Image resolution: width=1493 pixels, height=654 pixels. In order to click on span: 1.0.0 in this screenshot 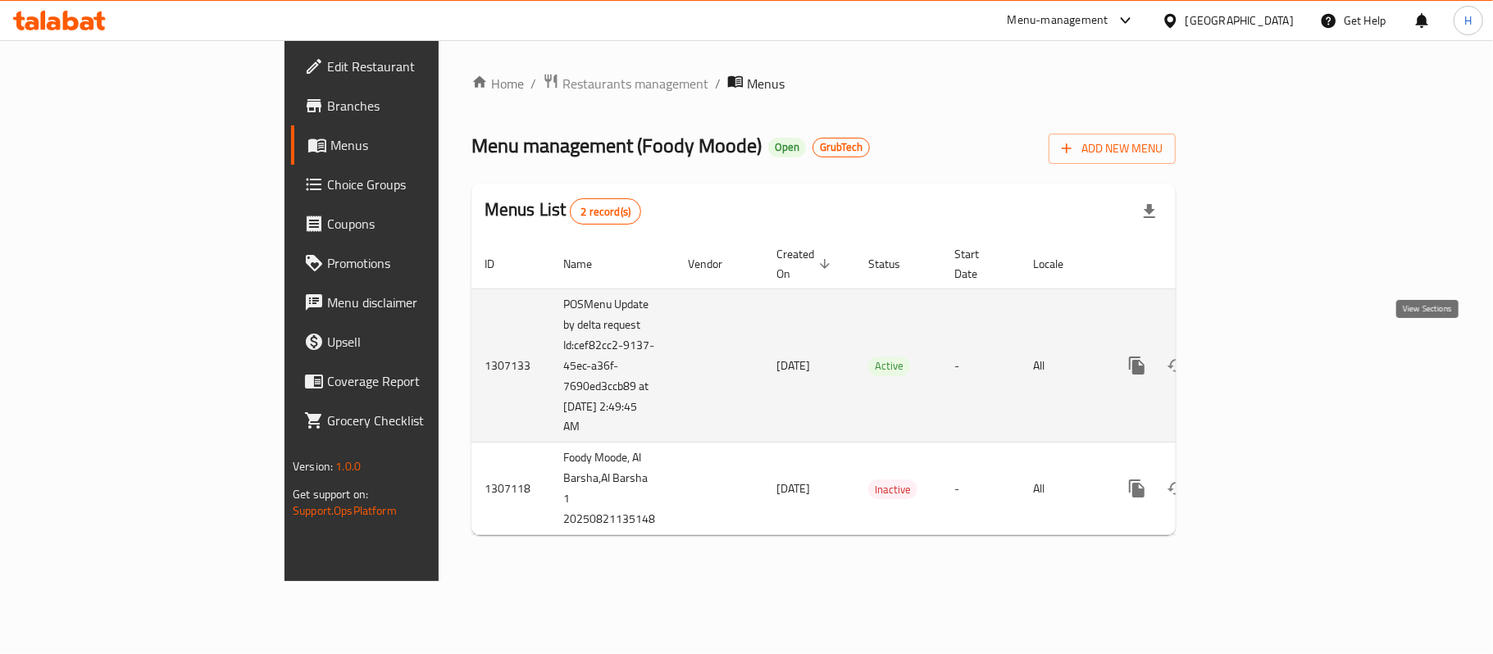, I will do `click(348, 466)`.